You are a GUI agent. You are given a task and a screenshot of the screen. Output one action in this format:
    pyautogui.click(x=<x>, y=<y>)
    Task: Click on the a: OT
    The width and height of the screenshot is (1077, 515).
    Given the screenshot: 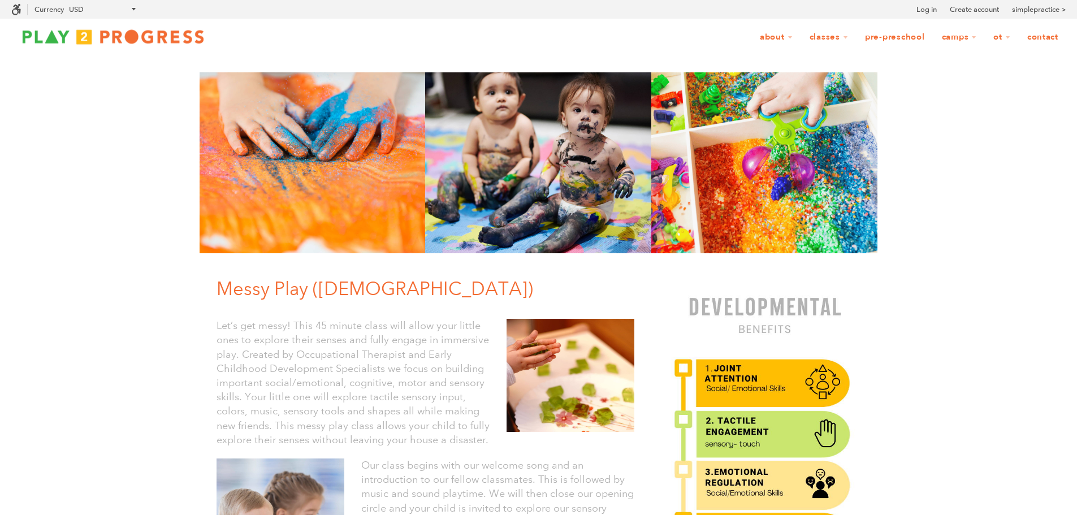 What is the action you would take?
    pyautogui.click(x=1001, y=37)
    